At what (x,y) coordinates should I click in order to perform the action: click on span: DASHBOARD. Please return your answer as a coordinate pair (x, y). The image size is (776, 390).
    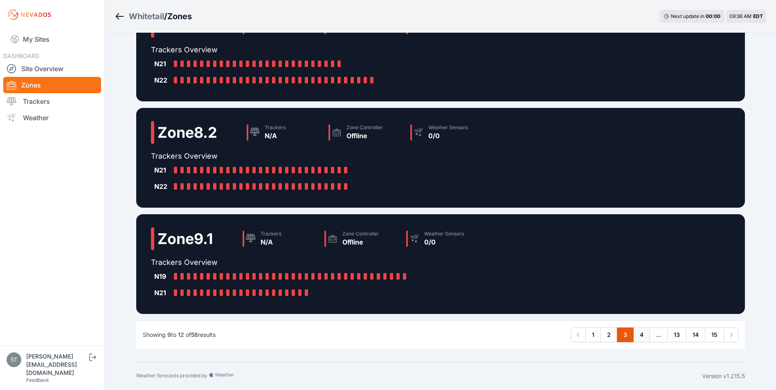
    Looking at the image, I should click on (21, 56).